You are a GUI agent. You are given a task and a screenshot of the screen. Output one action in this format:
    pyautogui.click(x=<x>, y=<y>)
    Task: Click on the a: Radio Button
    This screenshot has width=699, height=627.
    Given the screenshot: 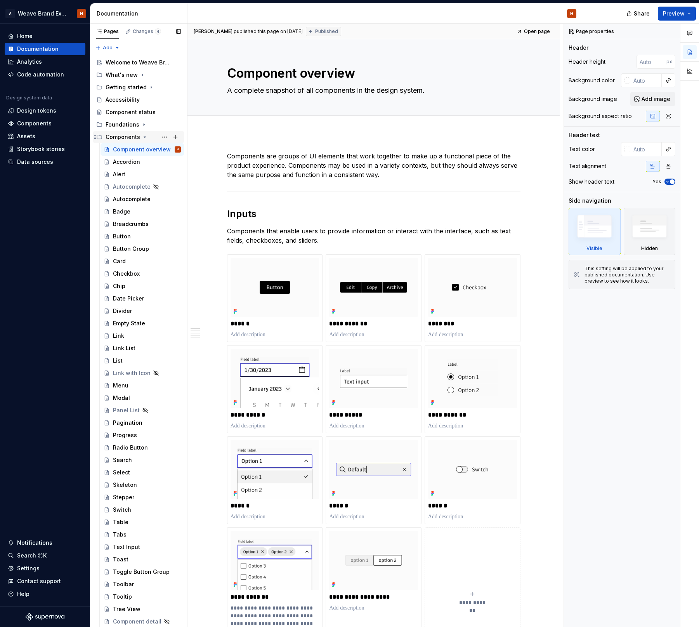 What is the action you would take?
    pyautogui.click(x=142, y=448)
    